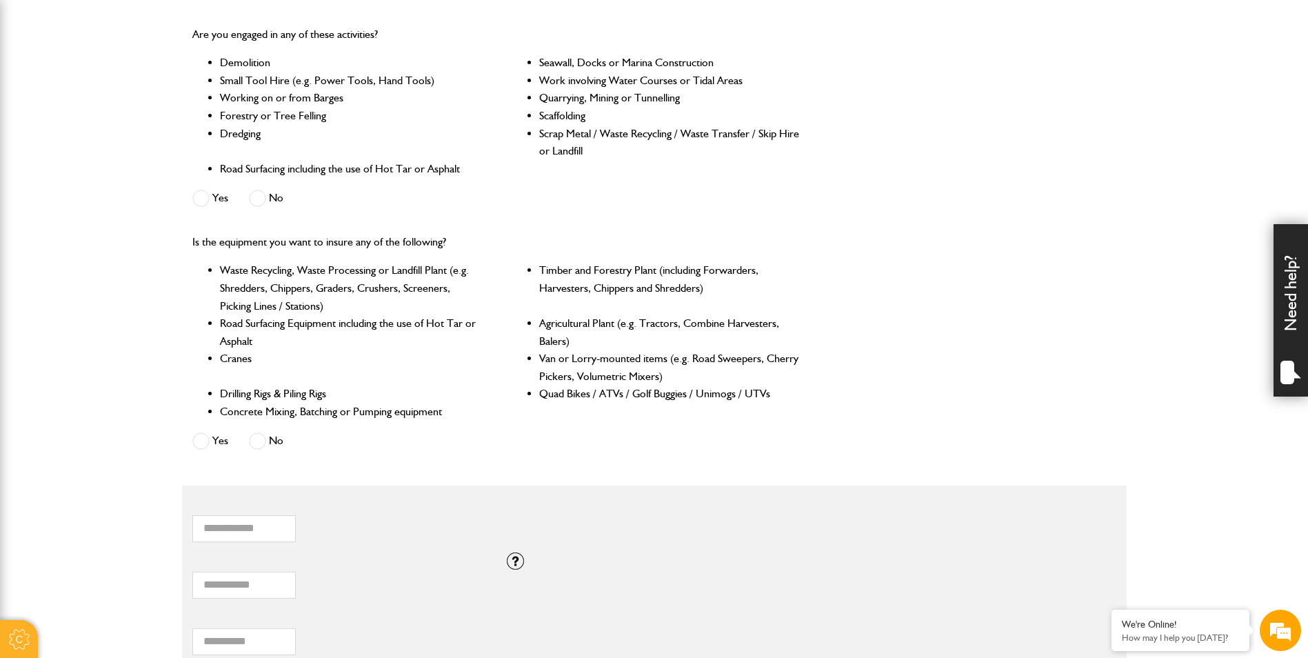  Describe the element at coordinates (1181, 624) in the screenshot. I see `div: We're Online!` at that location.